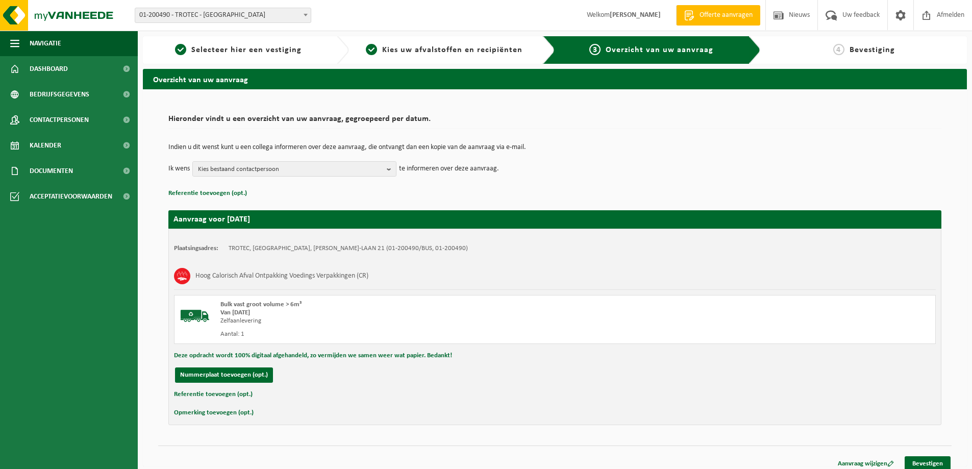  Describe the element at coordinates (45, 145) in the screenshot. I see `span: Kalender` at that location.